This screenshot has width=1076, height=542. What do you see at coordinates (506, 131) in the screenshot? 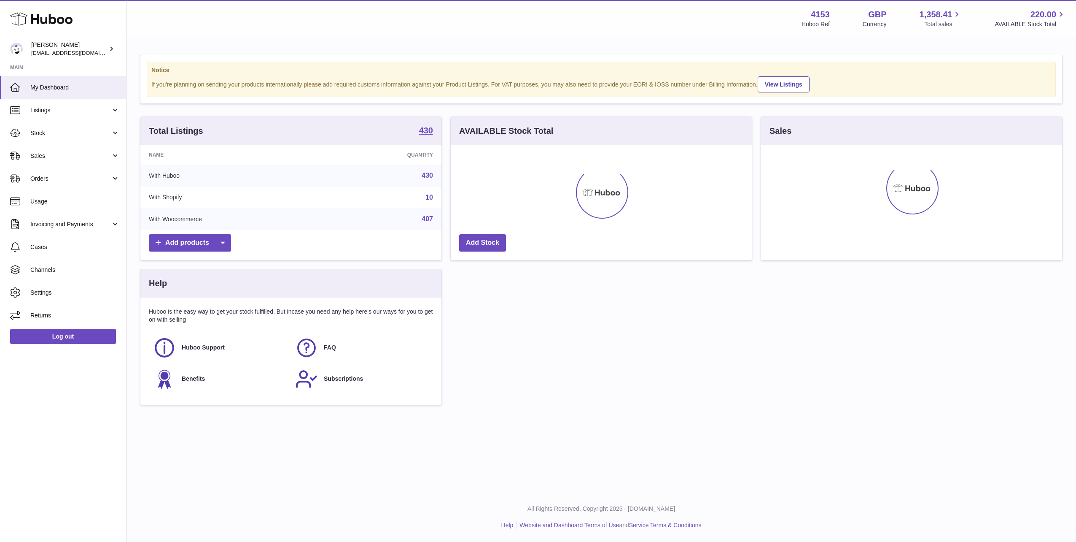
I see `h3: AVAILABLE Stock Total` at bounding box center [506, 131].